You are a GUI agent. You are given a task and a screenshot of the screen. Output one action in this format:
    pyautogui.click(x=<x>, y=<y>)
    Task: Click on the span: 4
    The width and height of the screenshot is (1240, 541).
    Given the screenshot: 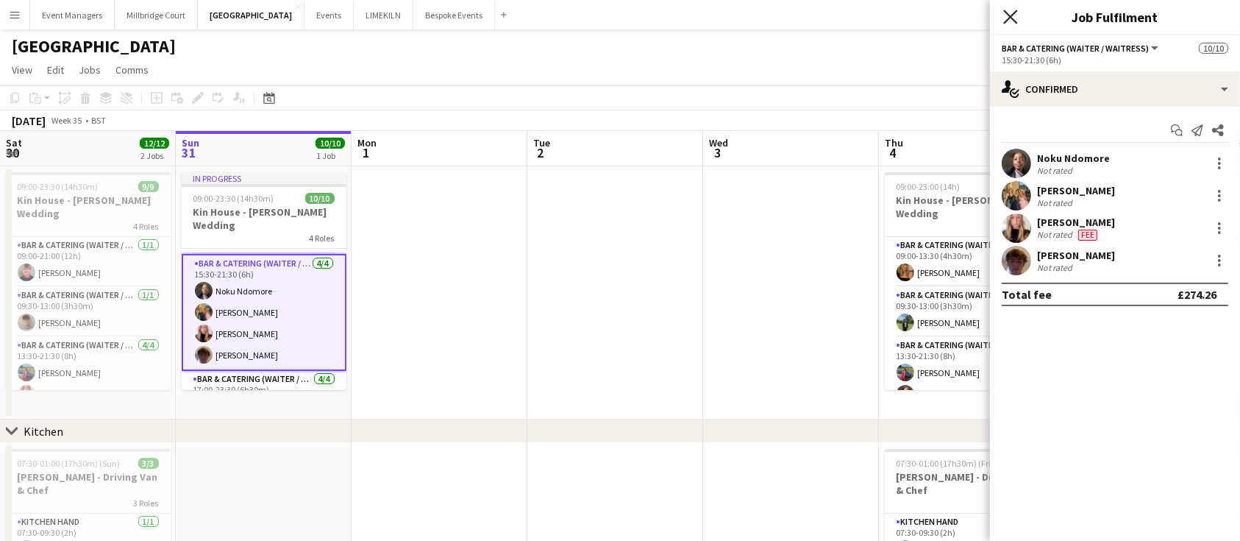 What is the action you would take?
    pyautogui.click(x=893, y=152)
    